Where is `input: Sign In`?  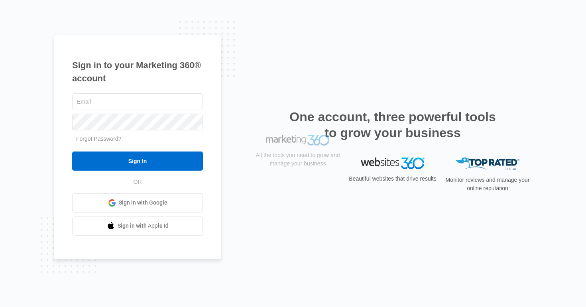 input: Sign In is located at coordinates (137, 161).